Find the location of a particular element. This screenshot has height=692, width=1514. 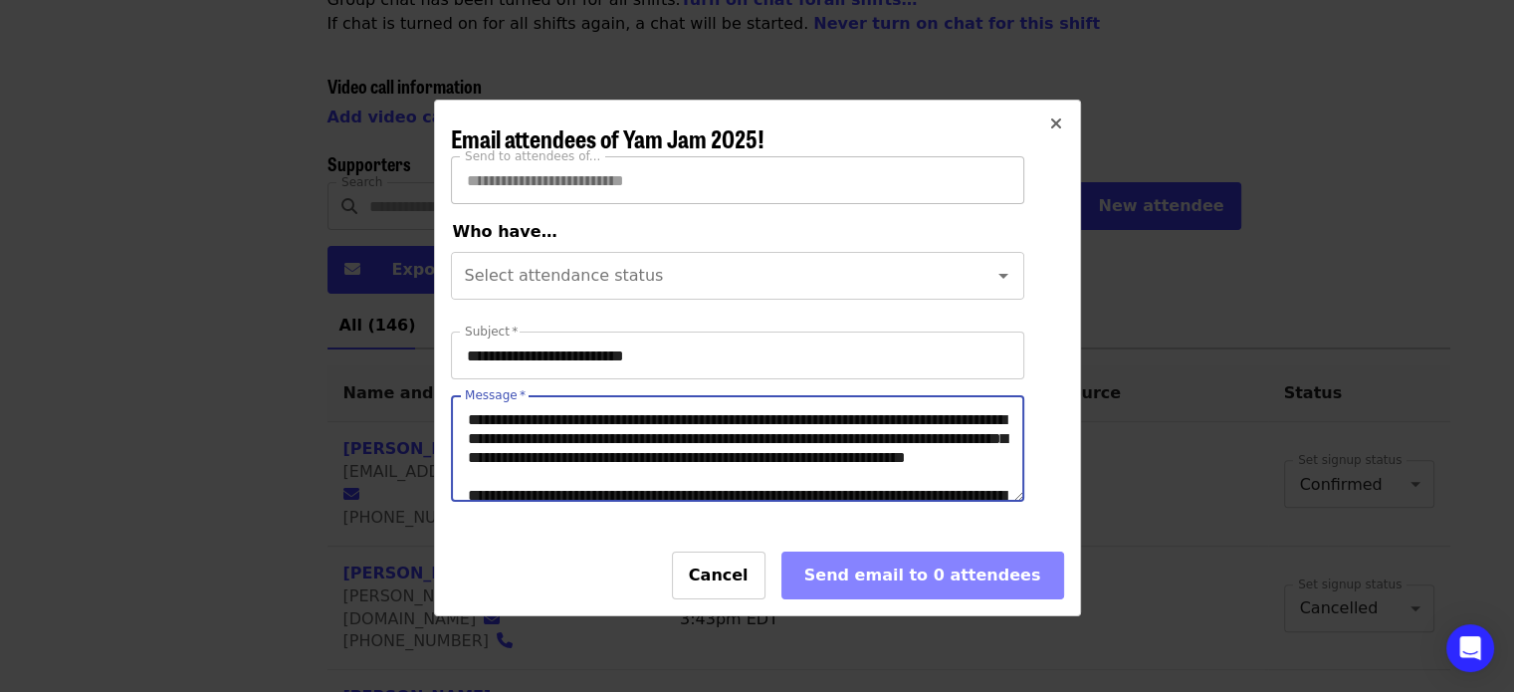

label: Message is located at coordinates (495, 395).